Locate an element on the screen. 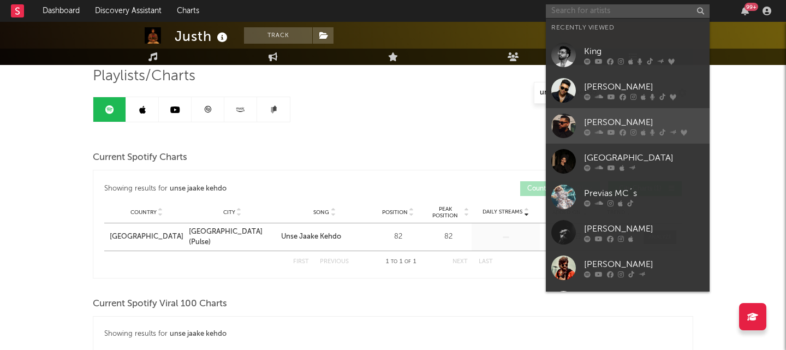 The image size is (786, 350). button: Last is located at coordinates (486, 261).